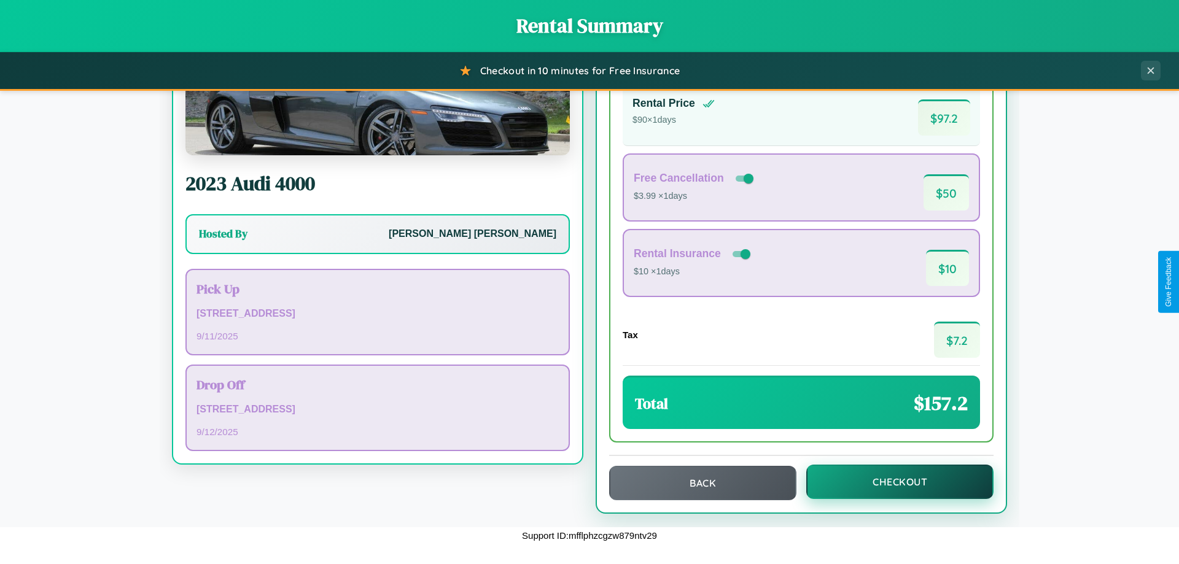  Describe the element at coordinates (590, 536) in the screenshot. I see `p: Support ID: mfflphzcgzw879ntv29` at that location.